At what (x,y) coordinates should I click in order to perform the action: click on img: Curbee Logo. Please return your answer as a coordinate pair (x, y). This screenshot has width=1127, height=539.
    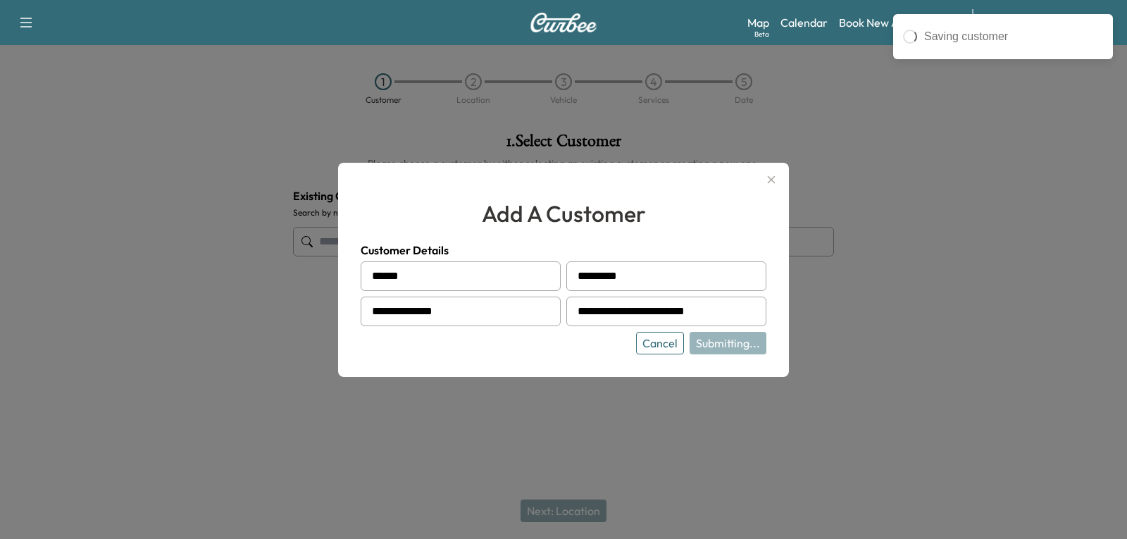
    Looking at the image, I should click on (563, 23).